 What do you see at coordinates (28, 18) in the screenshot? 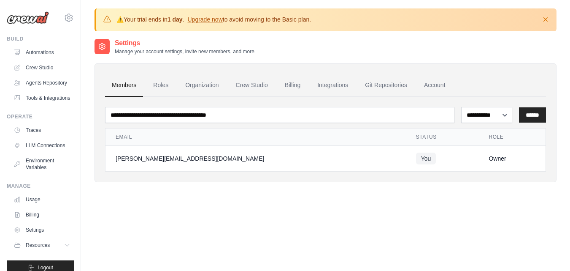
I see `img: Logo` at bounding box center [28, 18].